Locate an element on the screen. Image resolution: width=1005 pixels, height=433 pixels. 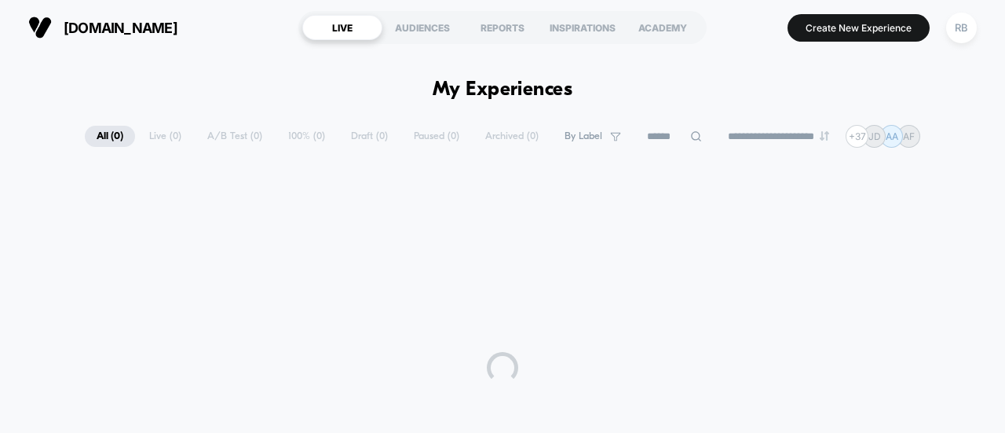
button: RB is located at coordinates (961, 27).